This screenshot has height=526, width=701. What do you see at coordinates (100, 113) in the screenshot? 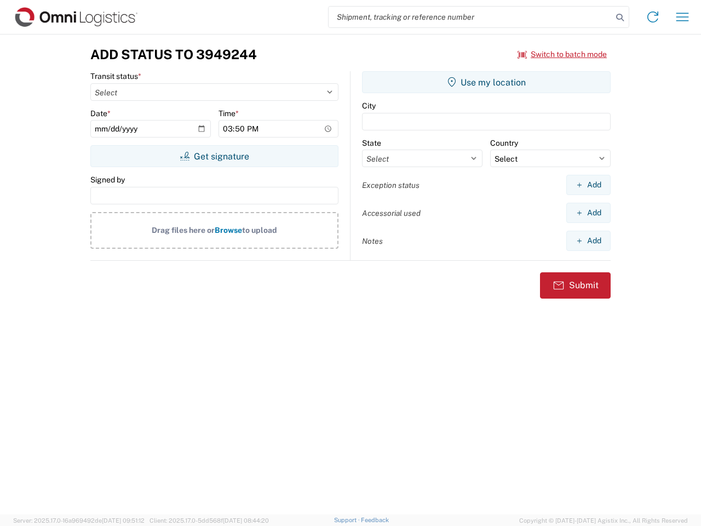
I see `label: Date` at bounding box center [100, 113].